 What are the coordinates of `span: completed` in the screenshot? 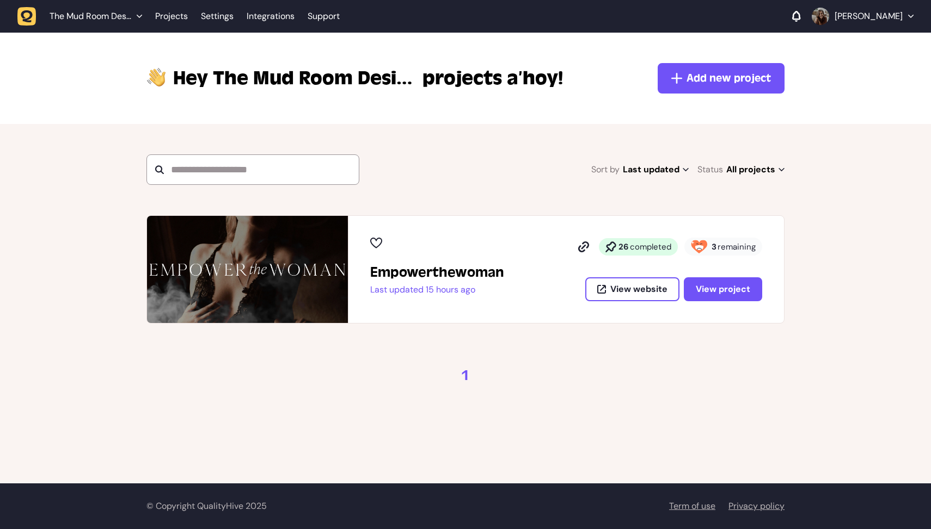 It's located at (650, 247).